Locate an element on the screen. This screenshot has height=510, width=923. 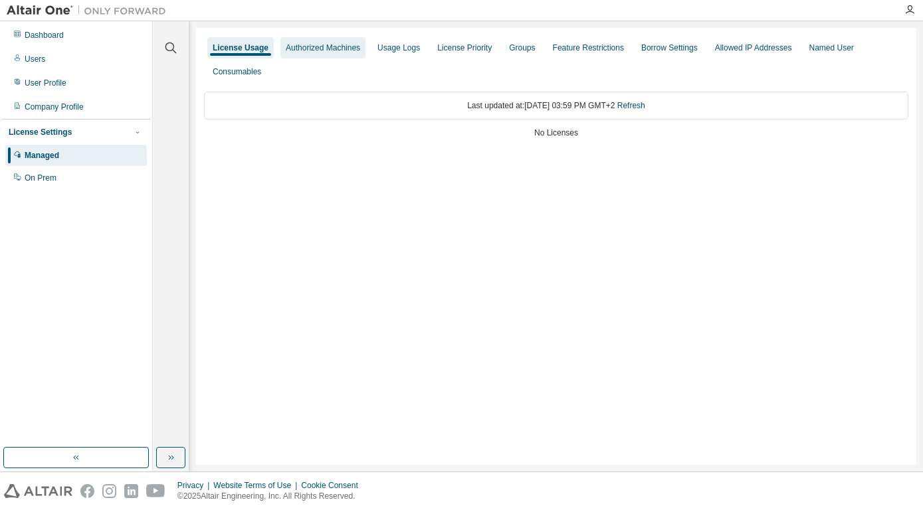
img: instagram.svg is located at coordinates (109, 491).